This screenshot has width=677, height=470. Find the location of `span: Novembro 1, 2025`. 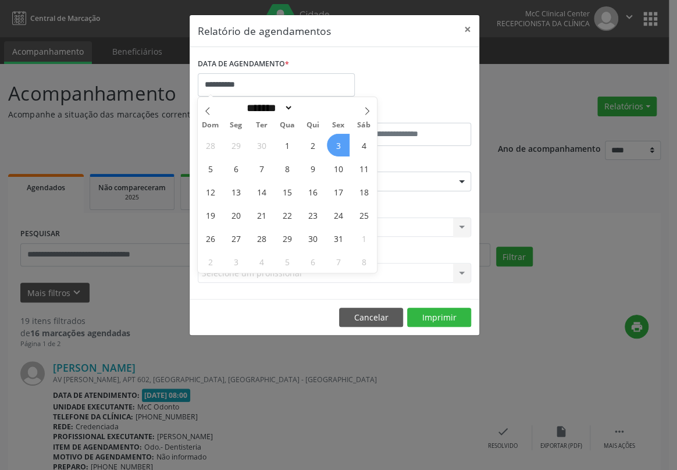

span: Novembro 1, 2025 is located at coordinates (363, 238).